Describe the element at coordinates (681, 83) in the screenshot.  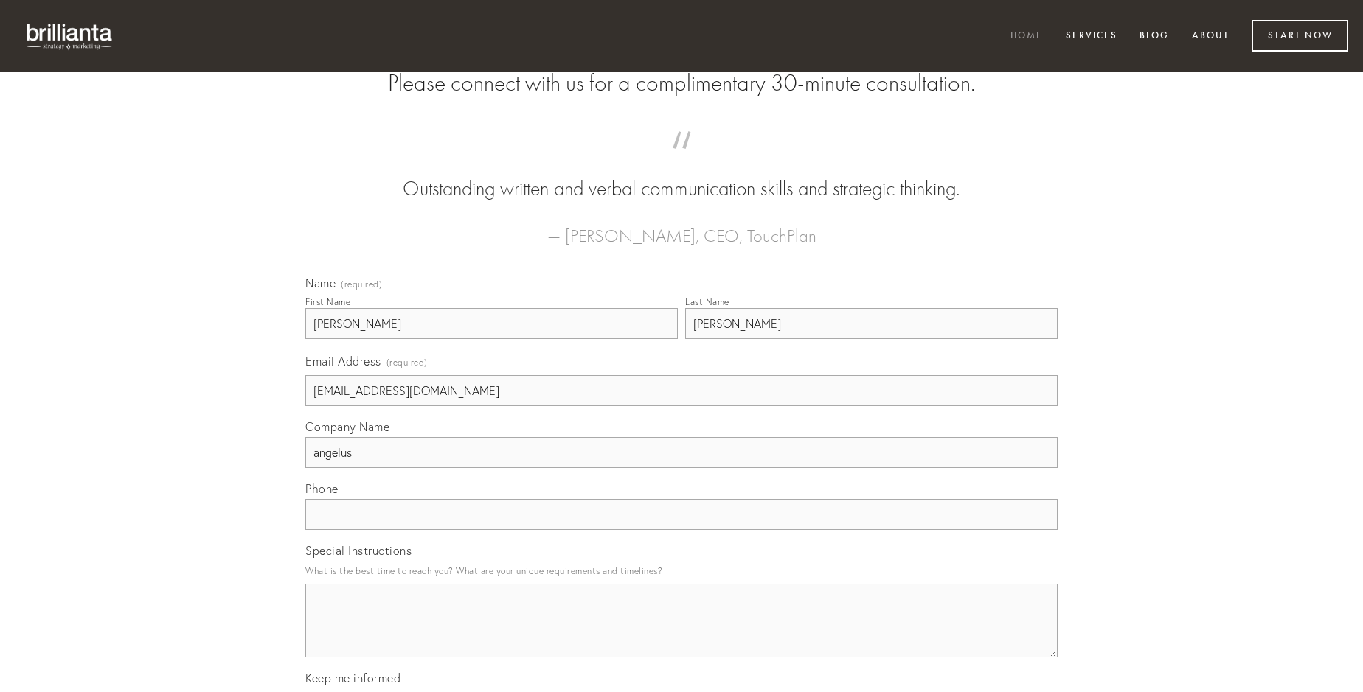
I see `h2: Please connect with us for a complimentary 30-minute consultation.` at that location.